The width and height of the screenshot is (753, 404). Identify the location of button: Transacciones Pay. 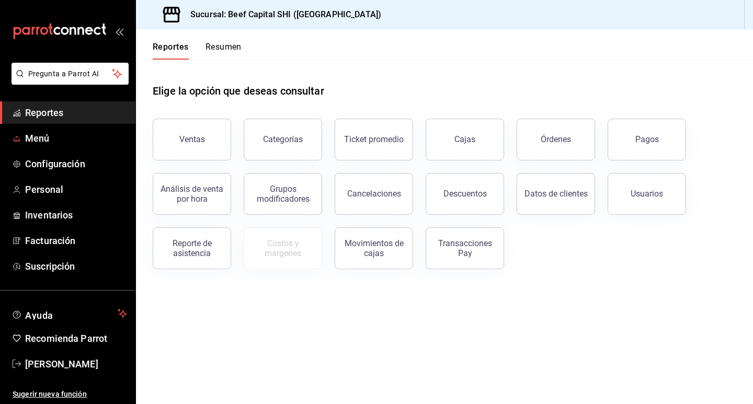
(465, 248).